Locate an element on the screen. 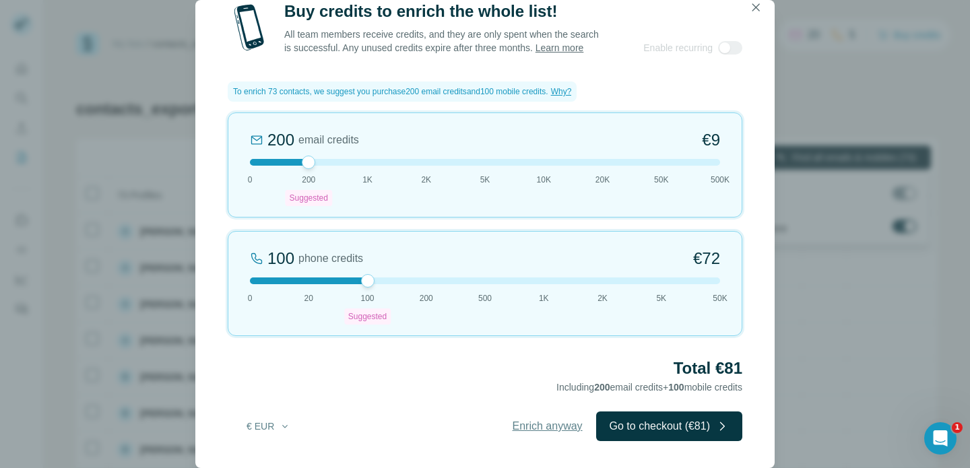 This screenshot has width=970, height=468. span: Enable recurring is located at coordinates (677, 48).